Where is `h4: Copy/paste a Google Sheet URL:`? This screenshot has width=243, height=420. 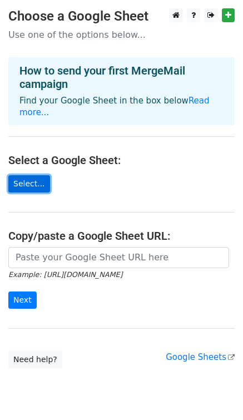
h4: Copy/paste a Google Sheet URL: is located at coordinates (121, 236).